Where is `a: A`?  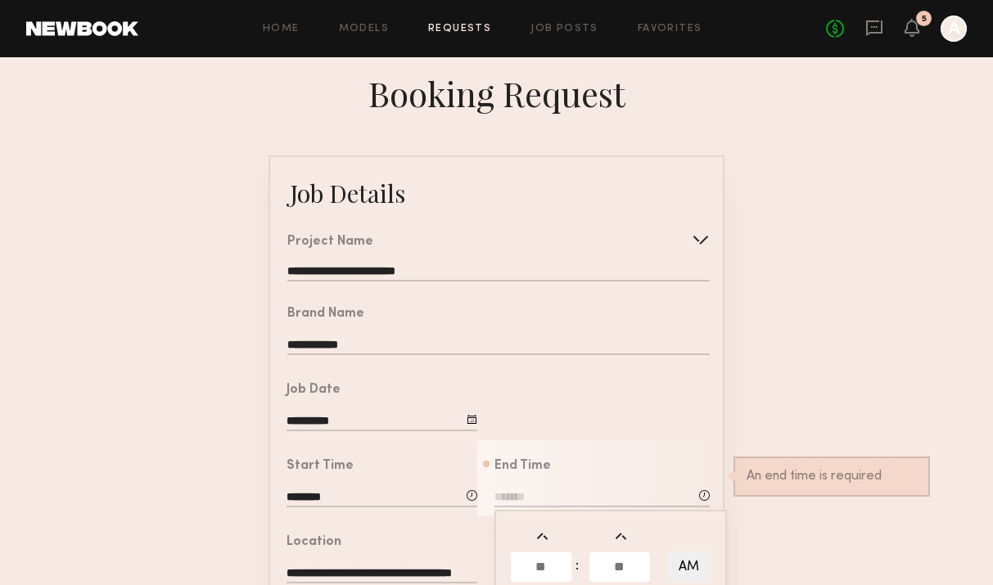
a: A is located at coordinates (954, 29).